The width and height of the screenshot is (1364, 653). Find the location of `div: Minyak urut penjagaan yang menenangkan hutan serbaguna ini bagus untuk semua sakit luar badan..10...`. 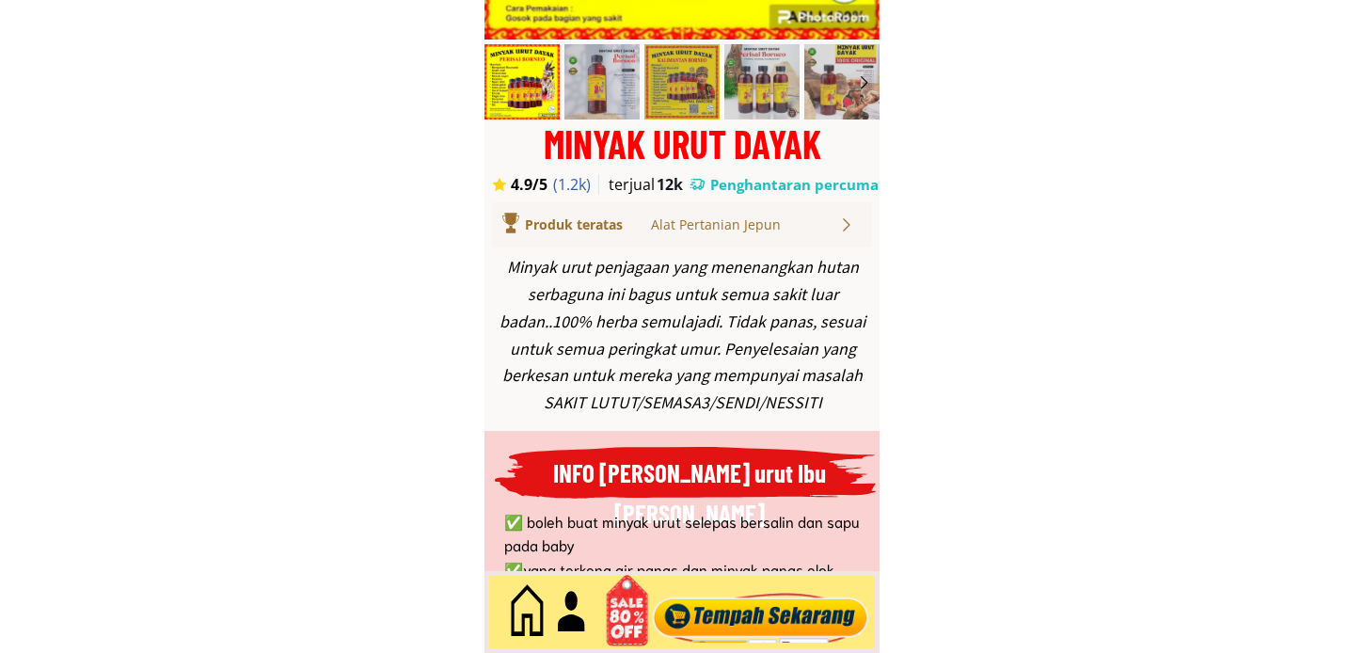

div: Minyak urut penjagaan yang menenangkan hutan serbaguna ini bagus untuk semua sakit luar badan..10... is located at coordinates (683, 335).